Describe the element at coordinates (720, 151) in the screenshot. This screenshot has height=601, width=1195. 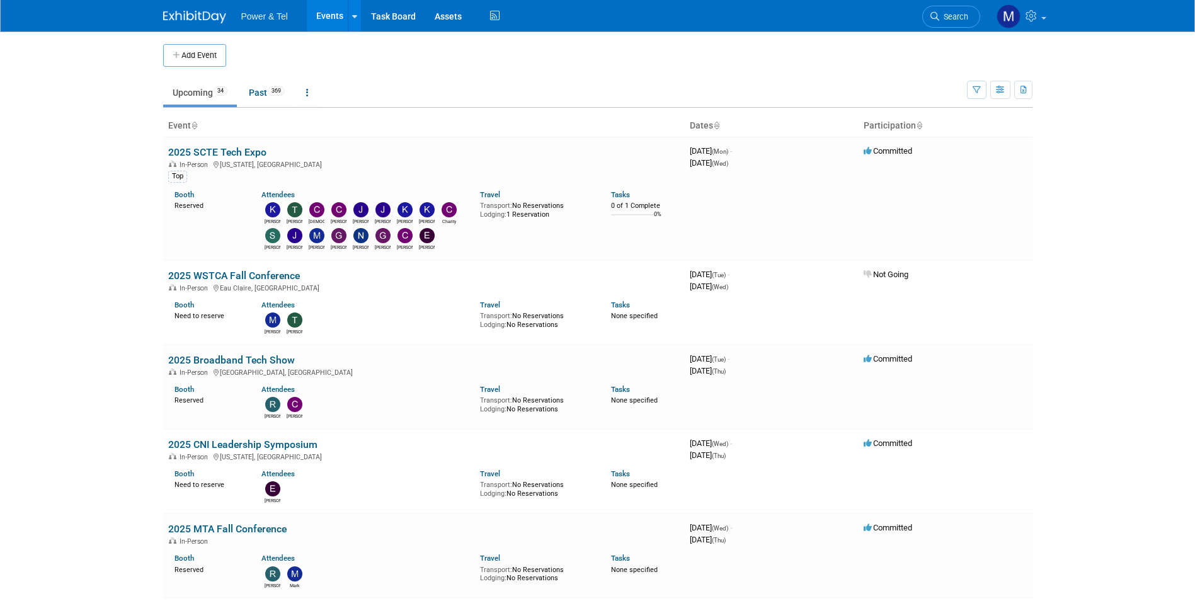
I see `span: (Mon)` at that location.